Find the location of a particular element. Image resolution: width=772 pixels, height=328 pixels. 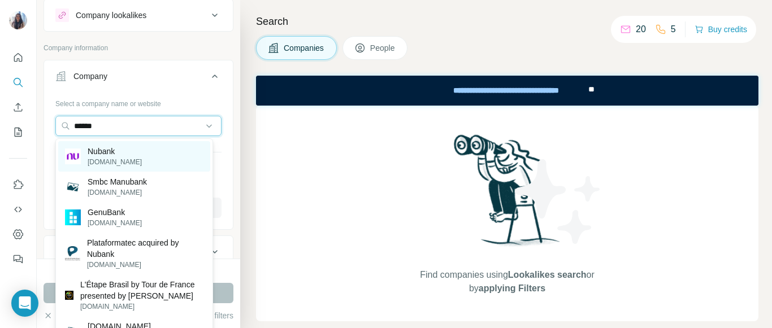

p: Plataformatec acquired by Nubank is located at coordinates (145, 249).